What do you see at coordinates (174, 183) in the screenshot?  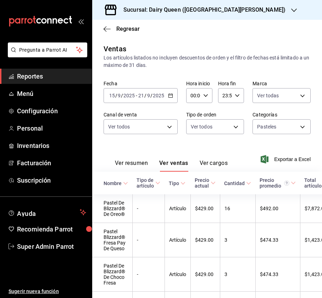 I see `div: Tipo` at bounding box center [174, 183].